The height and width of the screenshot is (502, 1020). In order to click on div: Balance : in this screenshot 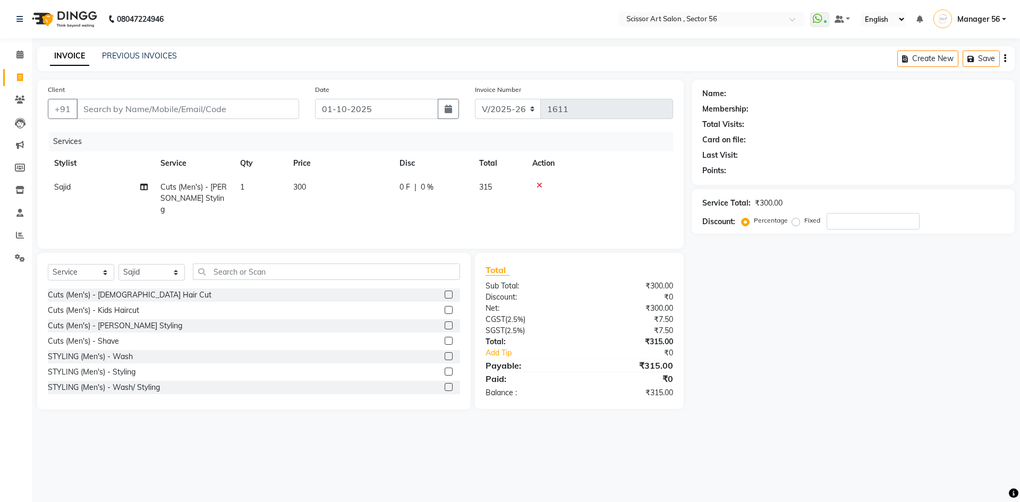, I will do `click(528, 393)`.